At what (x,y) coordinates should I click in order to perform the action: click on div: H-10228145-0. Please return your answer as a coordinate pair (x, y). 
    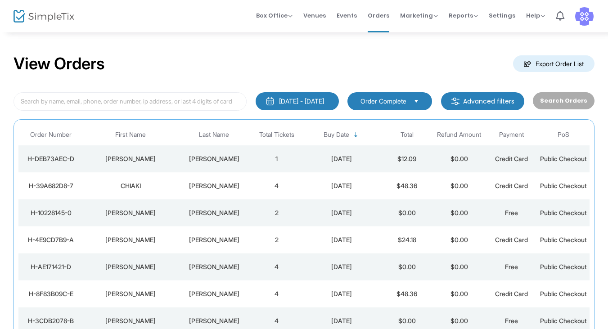
    Looking at the image, I should click on (51, 213).